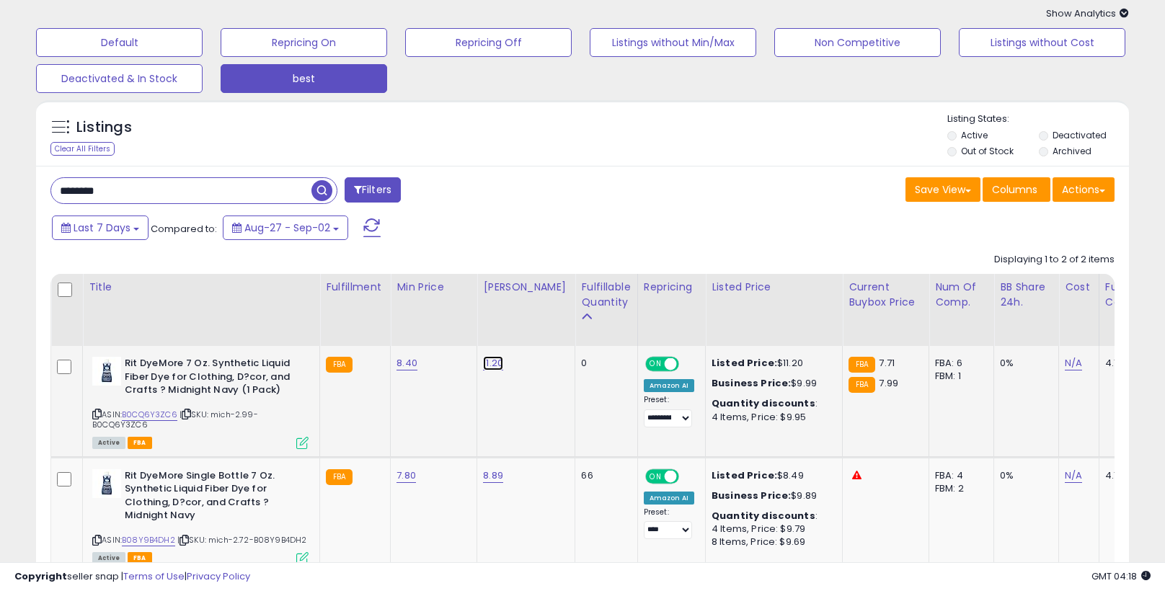  I want to click on div: 4 Items, Price: $9.79, so click(771, 529).